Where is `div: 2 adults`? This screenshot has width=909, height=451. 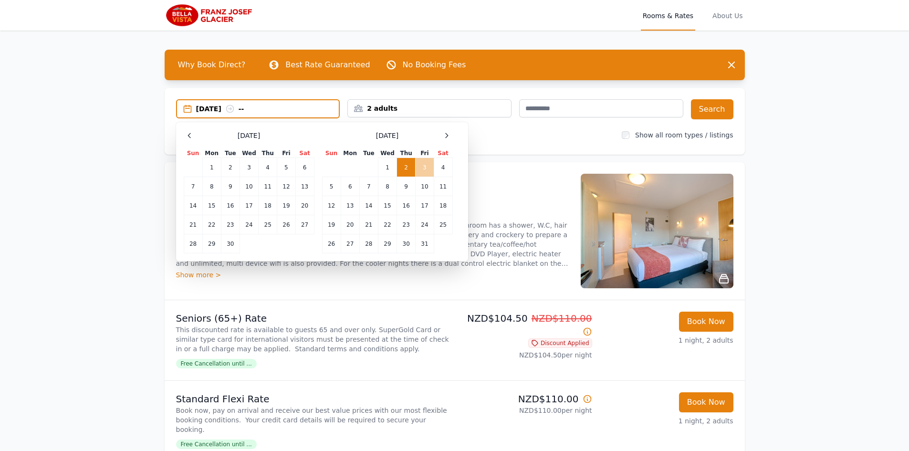
div: 2 adults is located at coordinates (430, 108).